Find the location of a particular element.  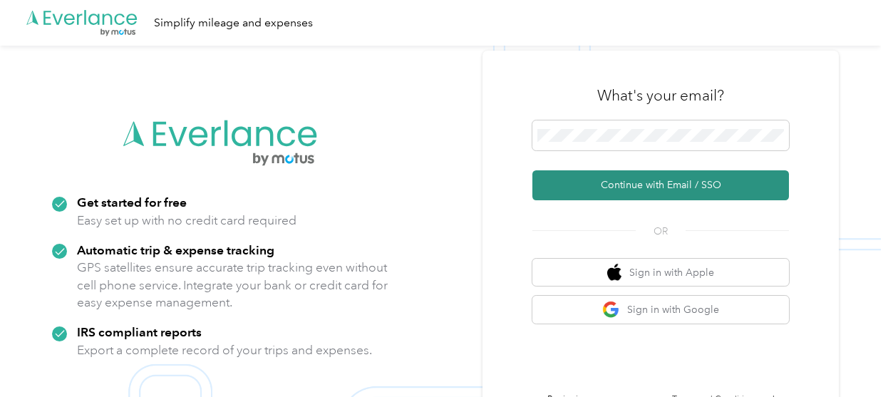

strong: Automatic trip & expense tracking is located at coordinates (175, 249).